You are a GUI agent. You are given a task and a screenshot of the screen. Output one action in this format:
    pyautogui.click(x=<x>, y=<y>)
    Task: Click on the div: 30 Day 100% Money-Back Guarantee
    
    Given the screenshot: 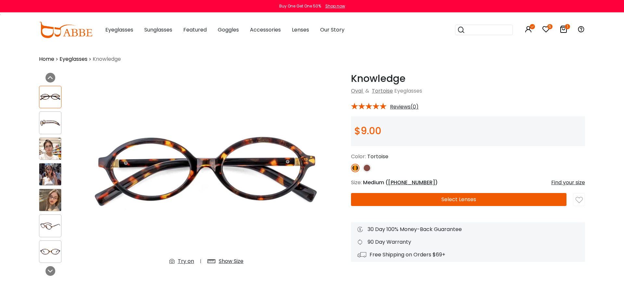 What is the action you would take?
    pyautogui.click(x=468, y=229)
    